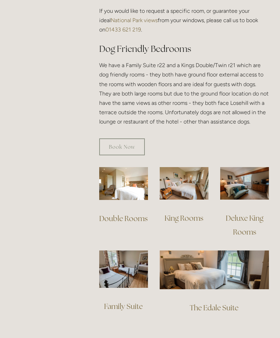 This screenshot has width=280, height=338. I want to click on p: If you would like to request a specific room, or guarantee your ideal from your windows, please c..., so click(184, 20).